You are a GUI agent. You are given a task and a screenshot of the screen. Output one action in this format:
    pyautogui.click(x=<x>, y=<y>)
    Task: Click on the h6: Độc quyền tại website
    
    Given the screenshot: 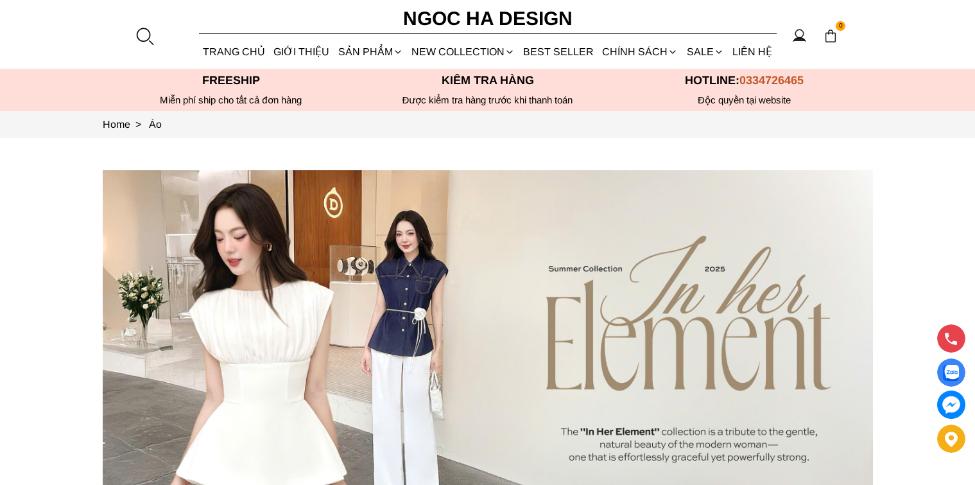 What is the action you would take?
    pyautogui.click(x=744, y=100)
    